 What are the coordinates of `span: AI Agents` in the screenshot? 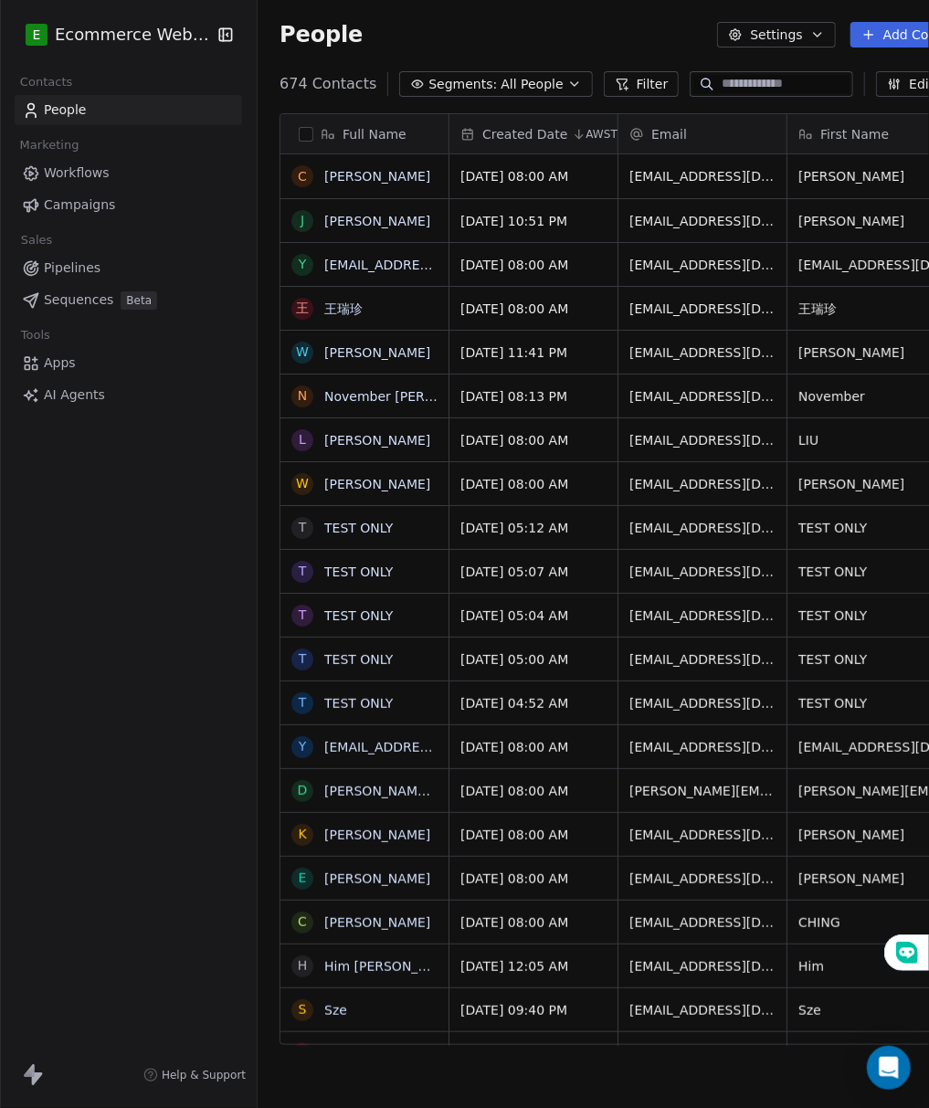 It's located at (74, 395).